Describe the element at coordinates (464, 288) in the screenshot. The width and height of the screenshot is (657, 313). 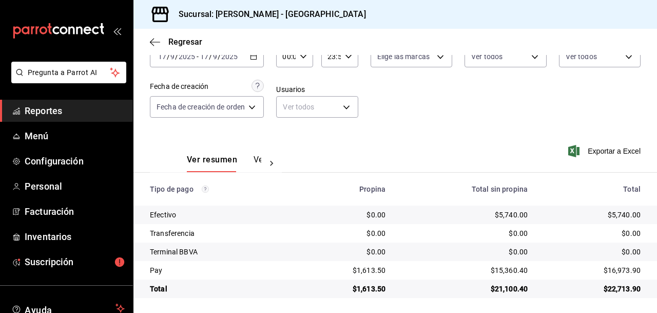
I see `div: $21,100.40` at that location.